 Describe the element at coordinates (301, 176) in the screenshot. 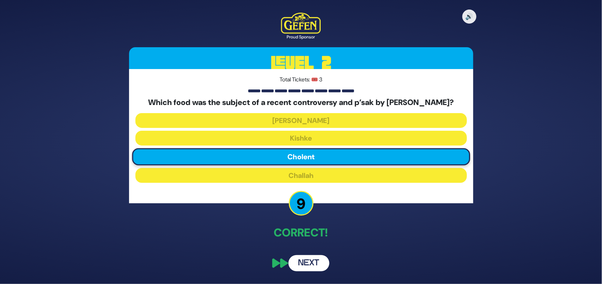

I see `button: Challah` at that location.